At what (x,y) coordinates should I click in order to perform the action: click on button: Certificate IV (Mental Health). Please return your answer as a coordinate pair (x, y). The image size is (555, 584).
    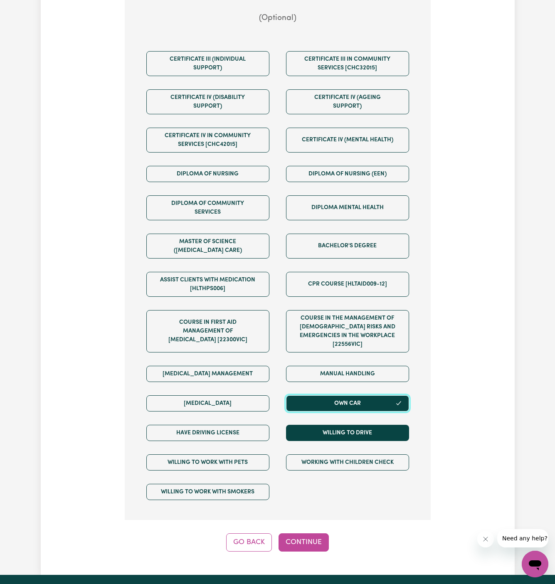
    Looking at the image, I should click on (348, 140).